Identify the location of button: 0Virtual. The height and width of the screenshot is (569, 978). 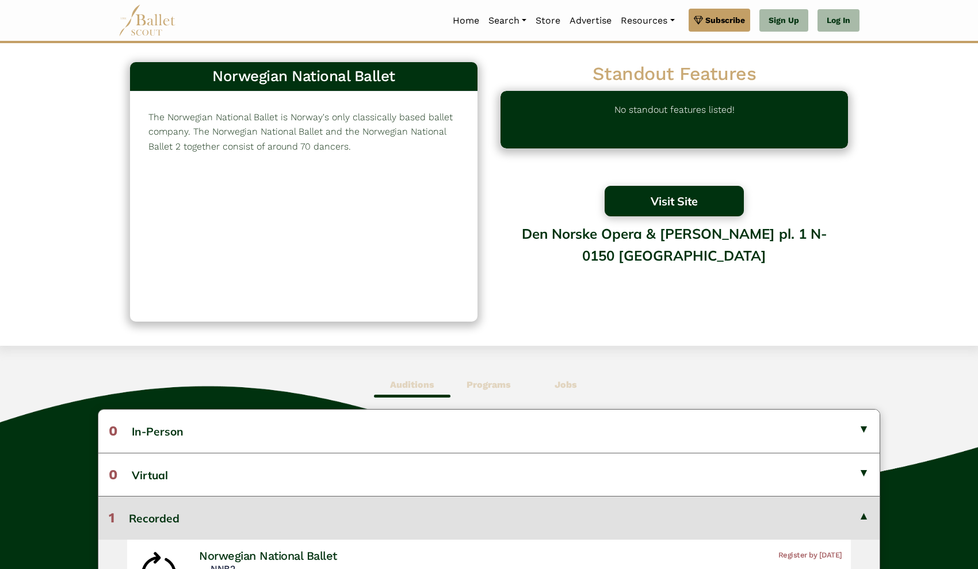
(489, 474).